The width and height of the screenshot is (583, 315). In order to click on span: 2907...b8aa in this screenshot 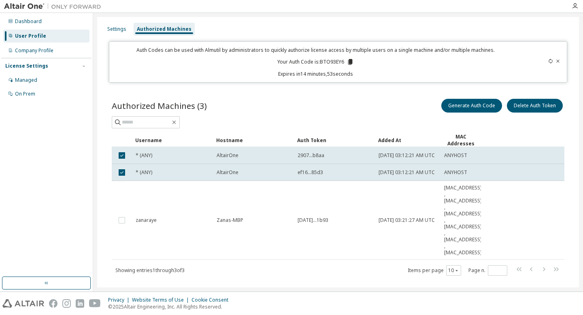, I will do `click(311, 155)`.